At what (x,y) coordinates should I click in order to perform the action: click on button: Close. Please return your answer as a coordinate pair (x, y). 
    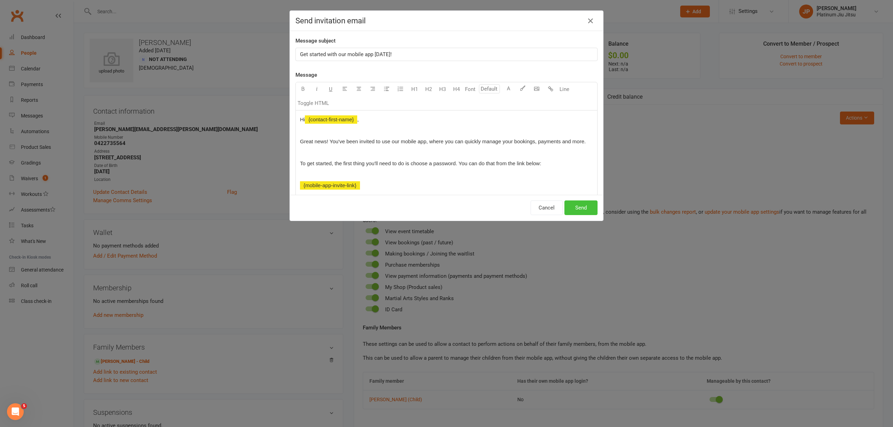
    Looking at the image, I should click on (590, 21).